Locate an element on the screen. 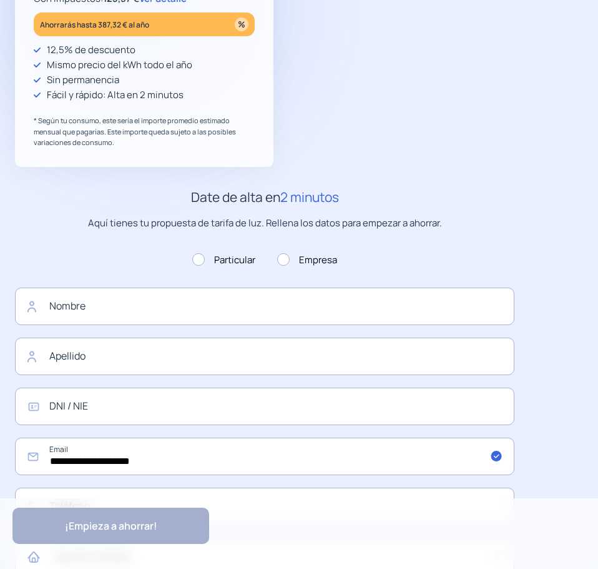 Image resolution: width=598 pixels, height=569 pixels. p: Fácil y rápido: Alta en 2 minutos is located at coordinates (115, 95).